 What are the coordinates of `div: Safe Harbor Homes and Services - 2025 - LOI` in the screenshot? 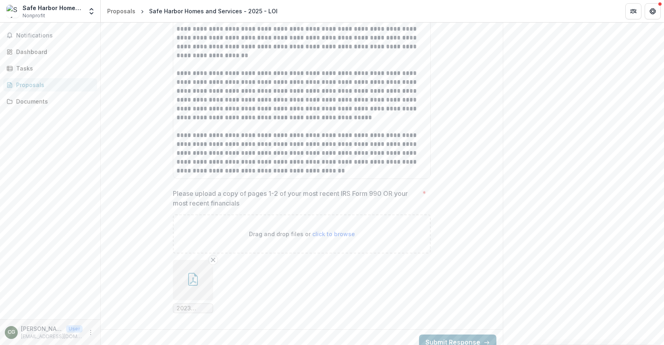 It's located at (213, 11).